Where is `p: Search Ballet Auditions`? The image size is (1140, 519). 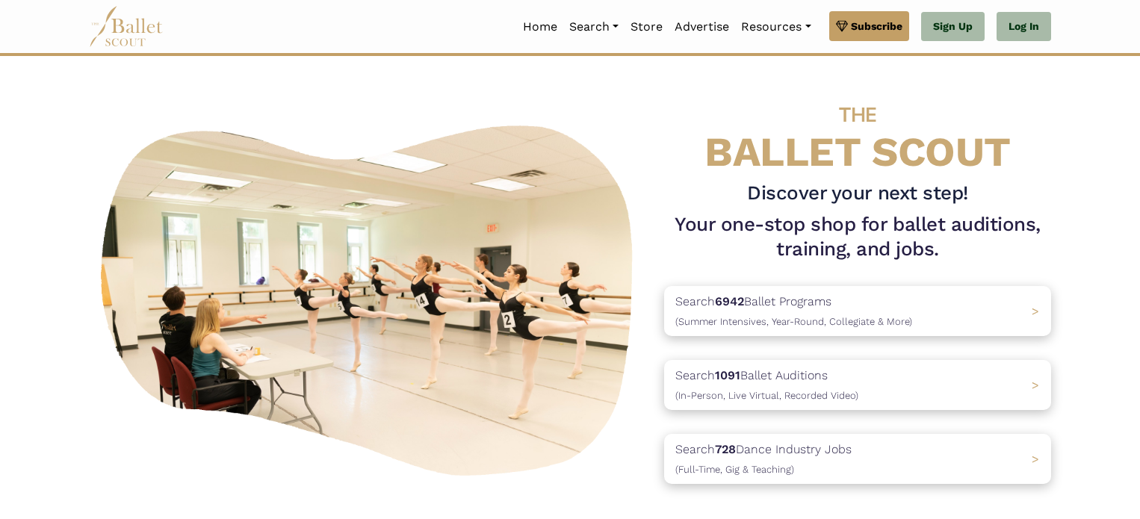 p: Search Ballet Auditions is located at coordinates (766, 385).